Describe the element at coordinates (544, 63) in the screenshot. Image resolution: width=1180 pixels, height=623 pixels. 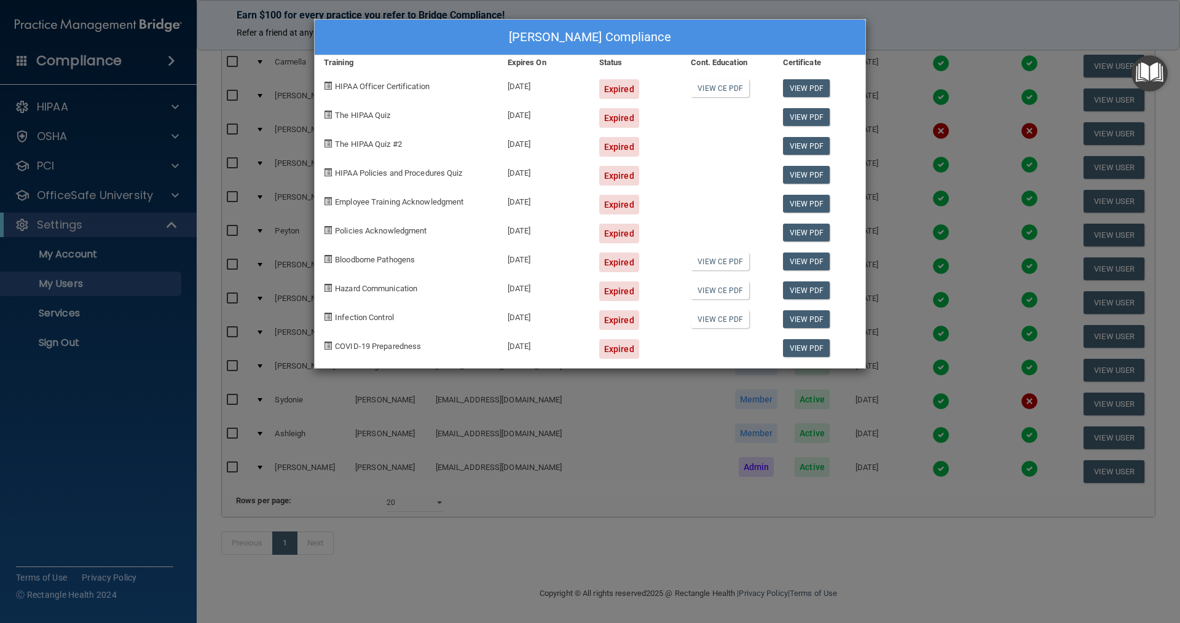
I see `div: Expires On` at that location.